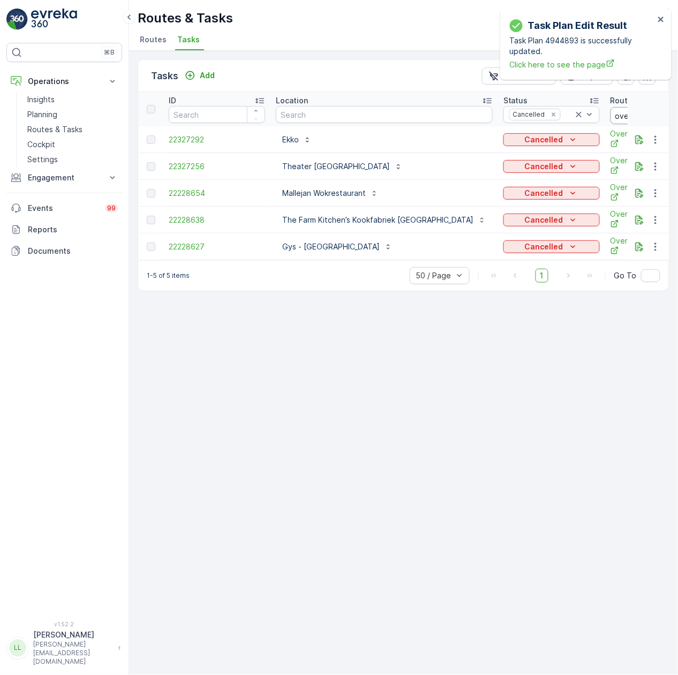 The image size is (678, 675). Describe the element at coordinates (42, 115) in the screenshot. I see `p: Planning` at that location.